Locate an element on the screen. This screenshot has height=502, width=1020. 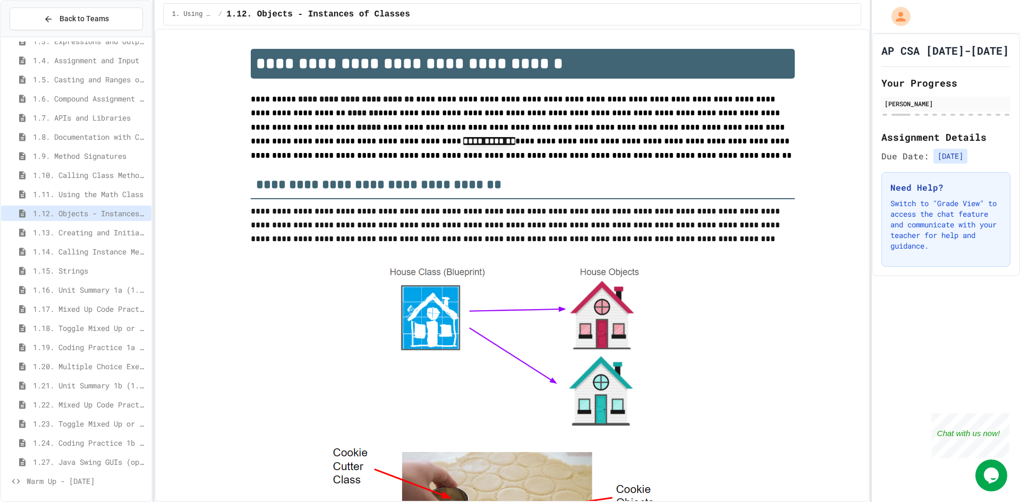
p: Chat with us now! is located at coordinates (37, 20).